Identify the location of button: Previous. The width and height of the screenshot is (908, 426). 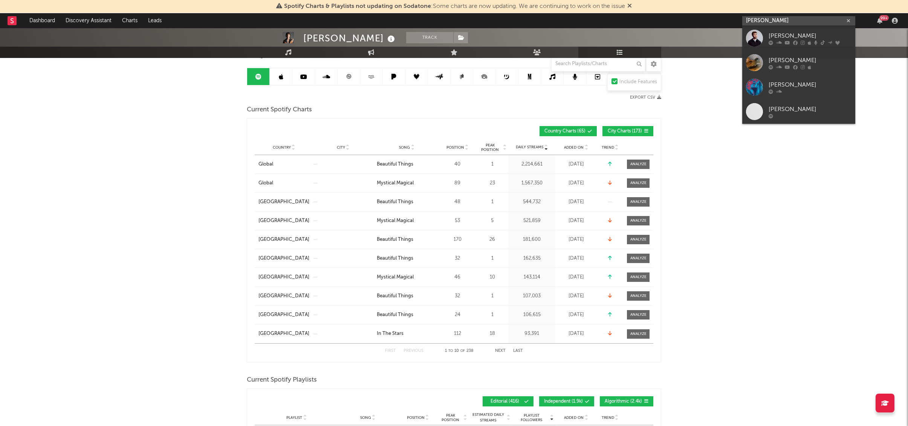
(413, 351).